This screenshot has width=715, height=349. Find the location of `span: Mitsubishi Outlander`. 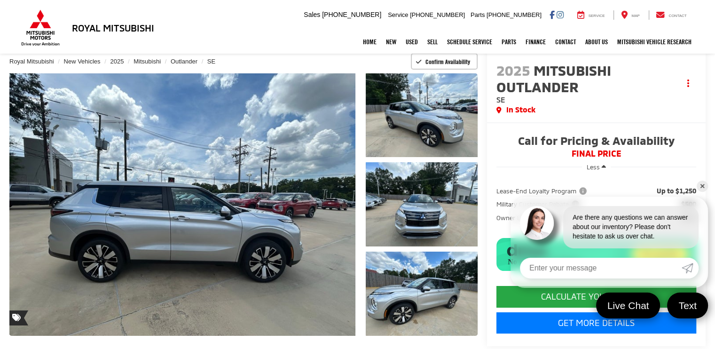

span: Mitsubishi Outlander is located at coordinates (554, 78).